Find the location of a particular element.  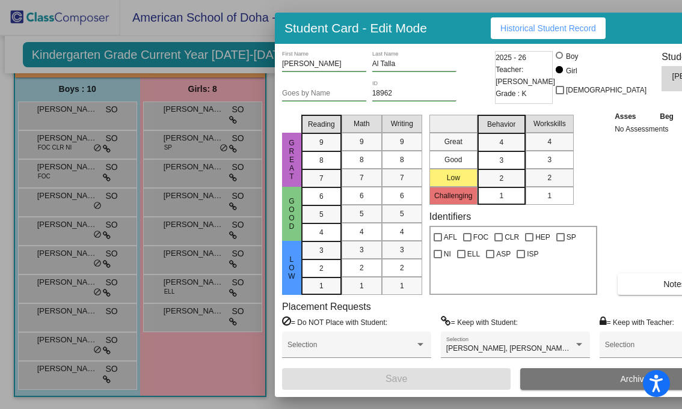

span: Workskills is located at coordinates (549, 124).